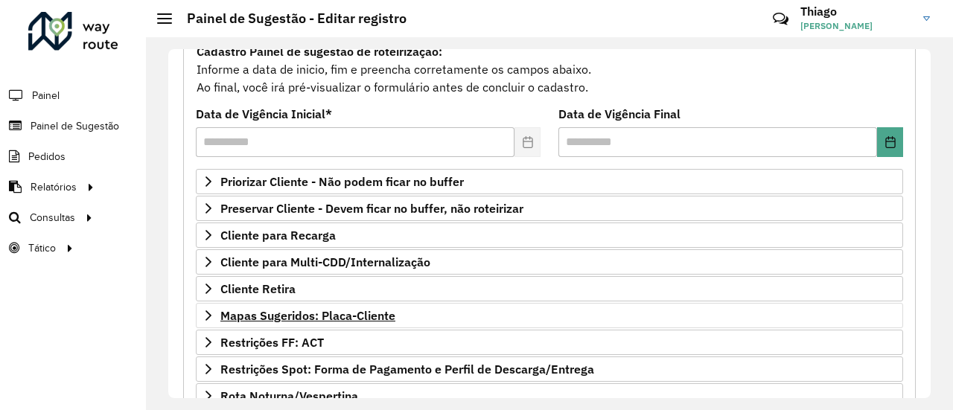 Image resolution: width=953 pixels, height=410 pixels. What do you see at coordinates (45, 95) in the screenshot?
I see `span: Painel` at bounding box center [45, 95].